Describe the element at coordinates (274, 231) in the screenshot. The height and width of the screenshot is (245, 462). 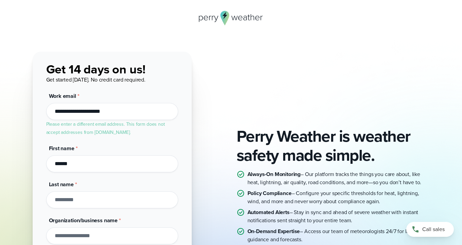
I see `strong: On-Demand Expertise` at that location.